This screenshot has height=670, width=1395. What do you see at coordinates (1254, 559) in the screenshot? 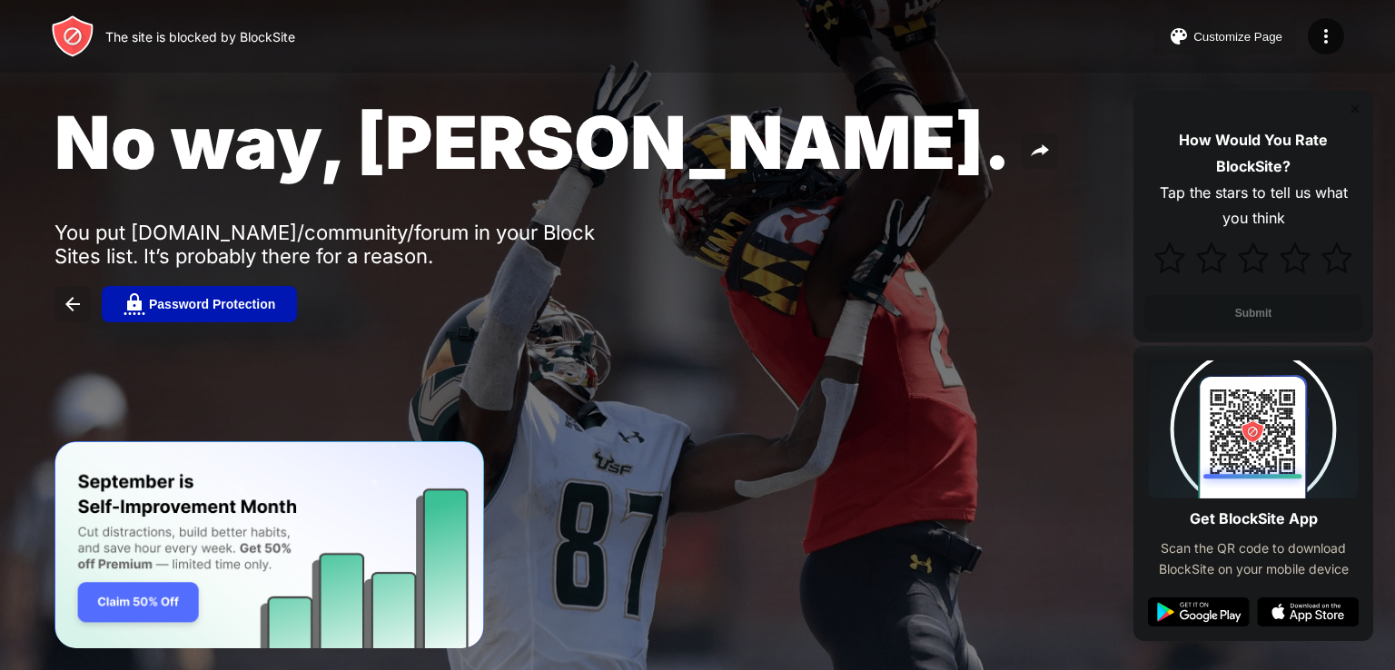
I see `div: Scan the QR code to download BlockSite on your mobile device` at bounding box center [1254, 559].